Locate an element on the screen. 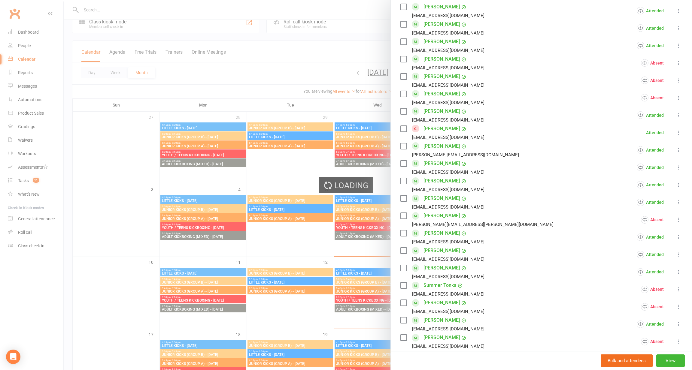 This screenshot has width=692, height=370. div: Open Intercom Messenger is located at coordinates (13, 357).